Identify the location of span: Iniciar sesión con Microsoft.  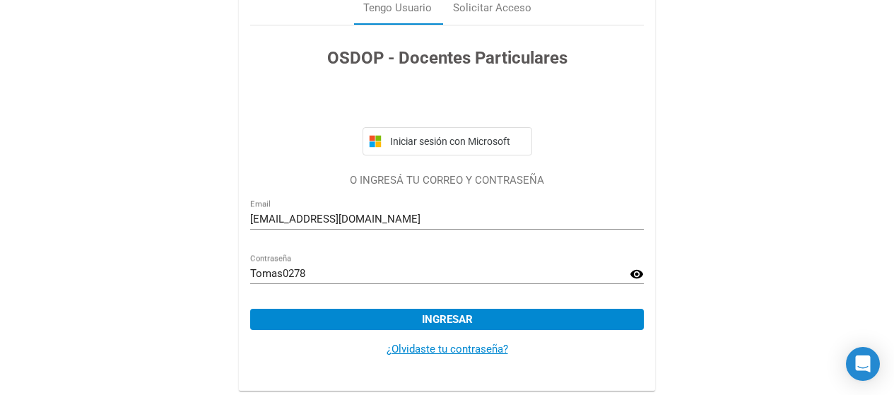
(456, 141).